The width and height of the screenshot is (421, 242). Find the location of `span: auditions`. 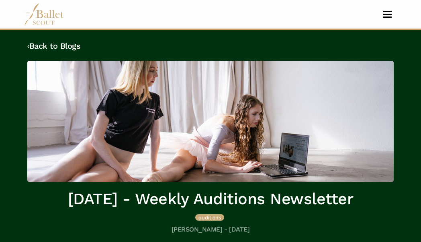

span: auditions is located at coordinates (210, 217).